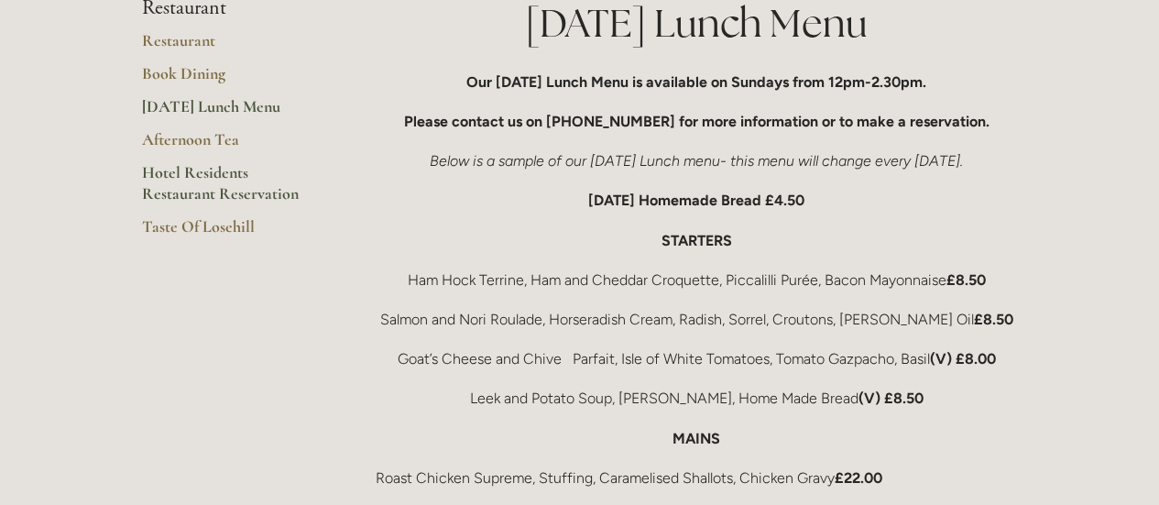  Describe the element at coordinates (696, 438) in the screenshot. I see `strong: MAINS` at that location.